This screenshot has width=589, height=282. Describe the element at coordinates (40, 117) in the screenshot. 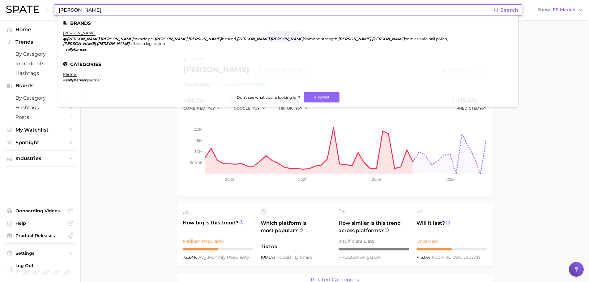

I see `a: Posts` at that location.